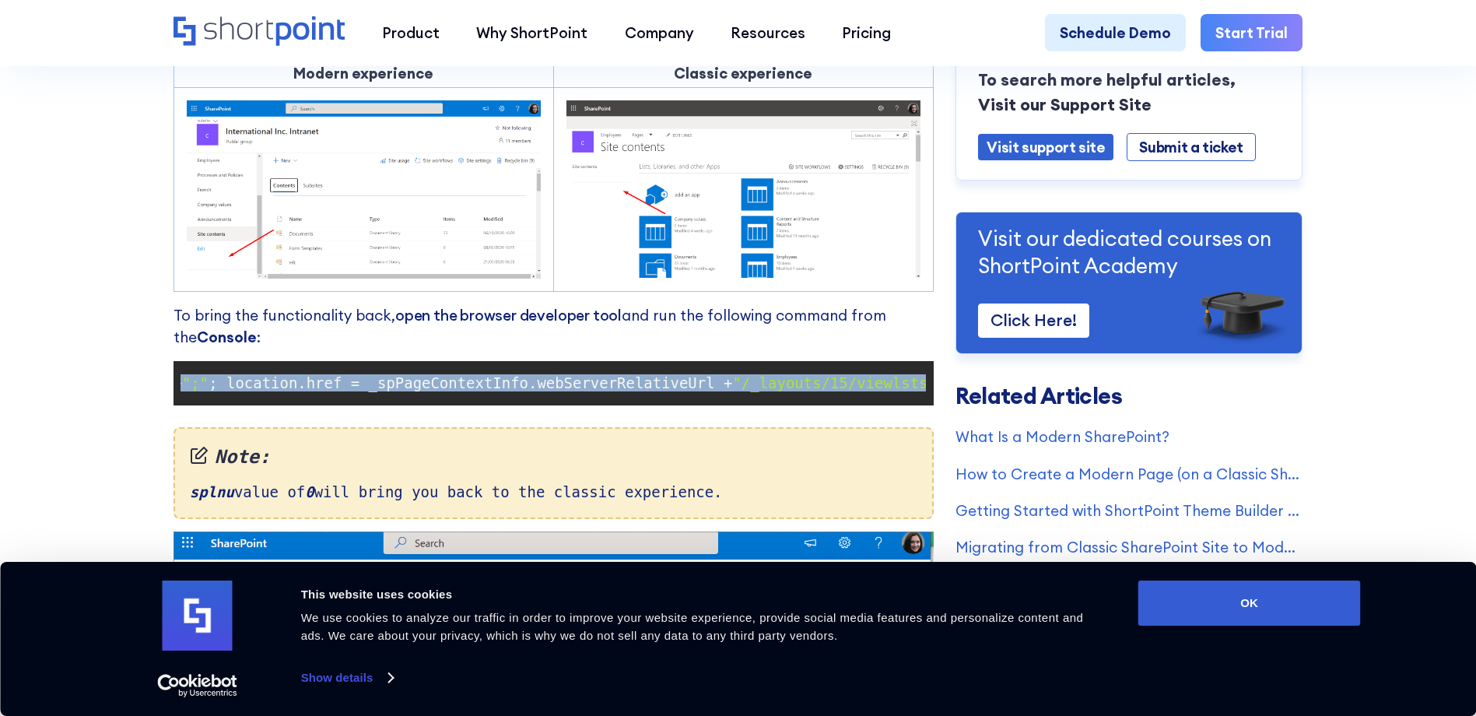 This screenshot has height=716, width=1476. What do you see at coordinates (1129, 437) in the screenshot?
I see `a: What Is a Modern SharePoint?` at bounding box center [1129, 437].